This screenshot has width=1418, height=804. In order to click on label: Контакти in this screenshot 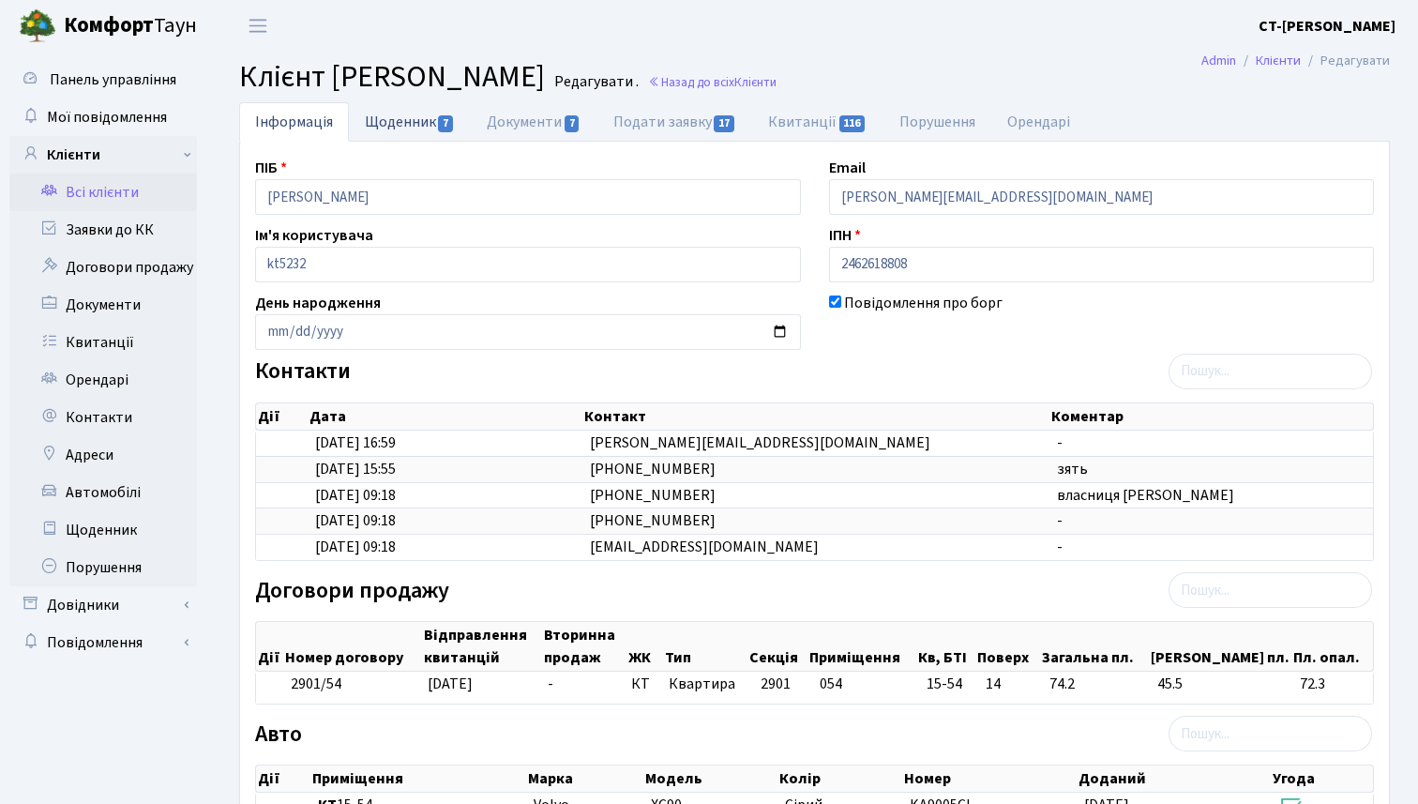, I will do `click(303, 372)`.